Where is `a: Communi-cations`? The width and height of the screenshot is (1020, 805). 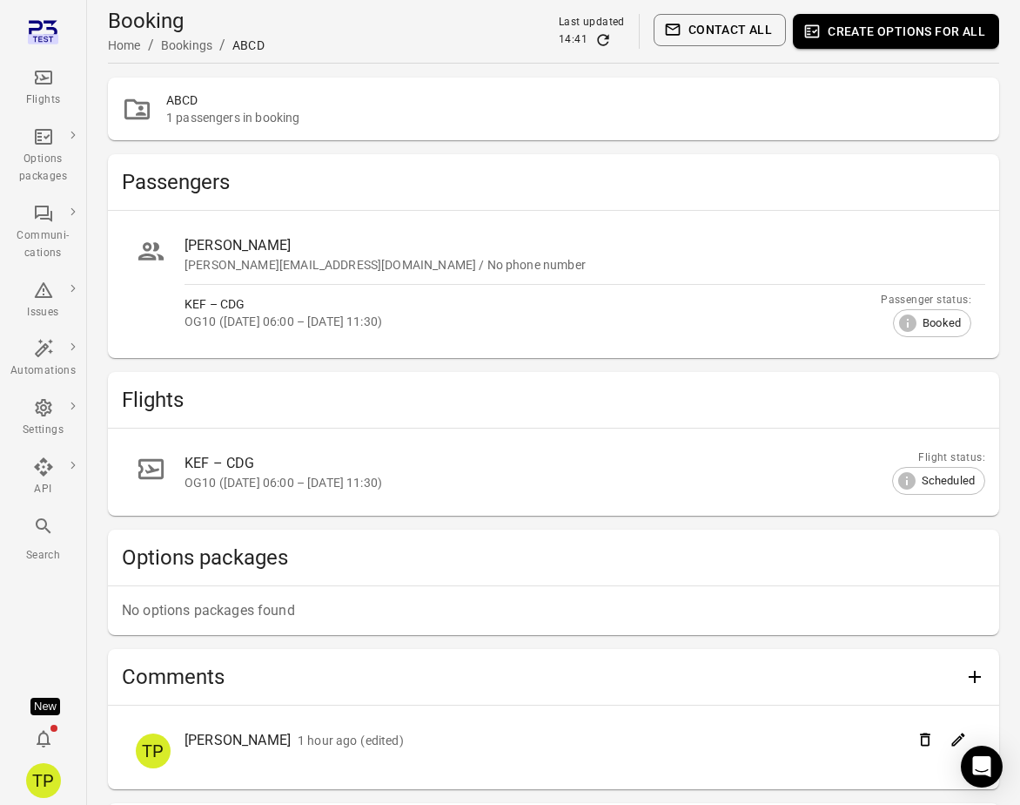 a: Communi-cations is located at coordinates (43, 232).